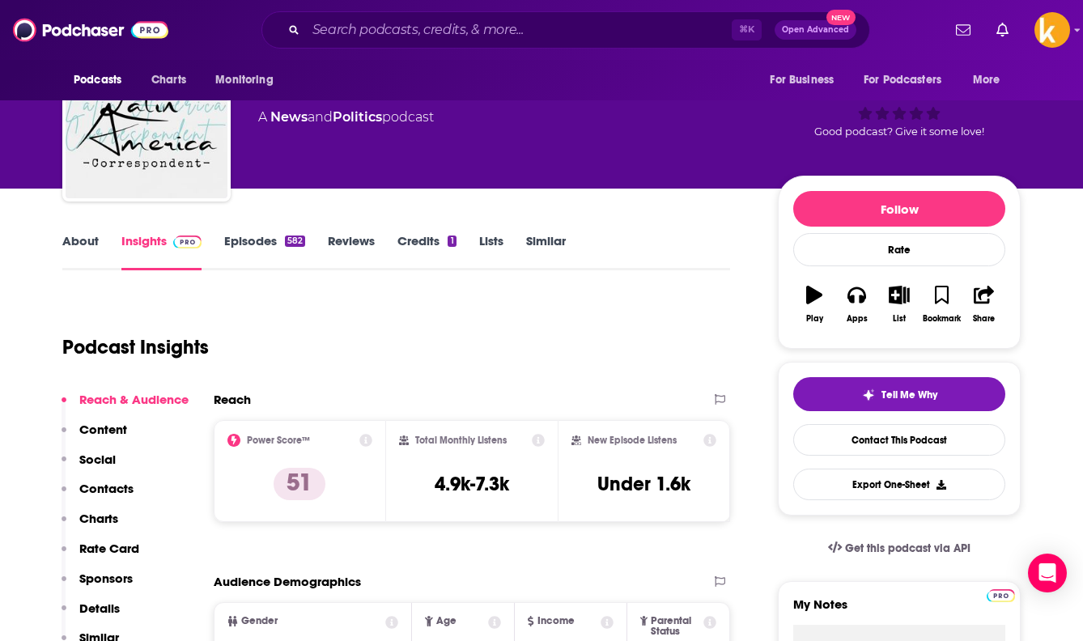 The width and height of the screenshot is (1083, 641). What do you see at coordinates (941, 319) in the screenshot?
I see `div: Bookmark` at bounding box center [941, 319].